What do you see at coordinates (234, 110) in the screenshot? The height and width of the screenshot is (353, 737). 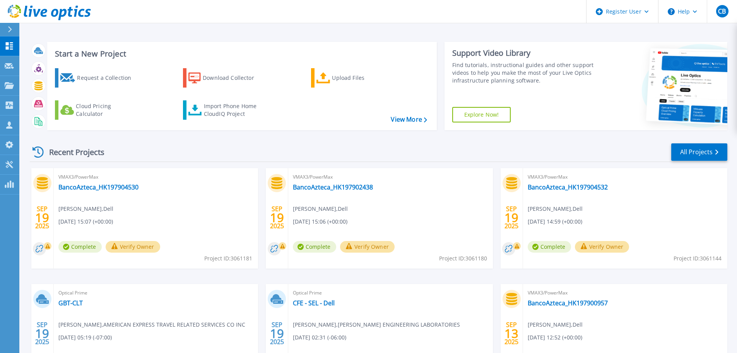 I see `div: Import Phone Home CloudIQ Project` at bounding box center [234, 110].